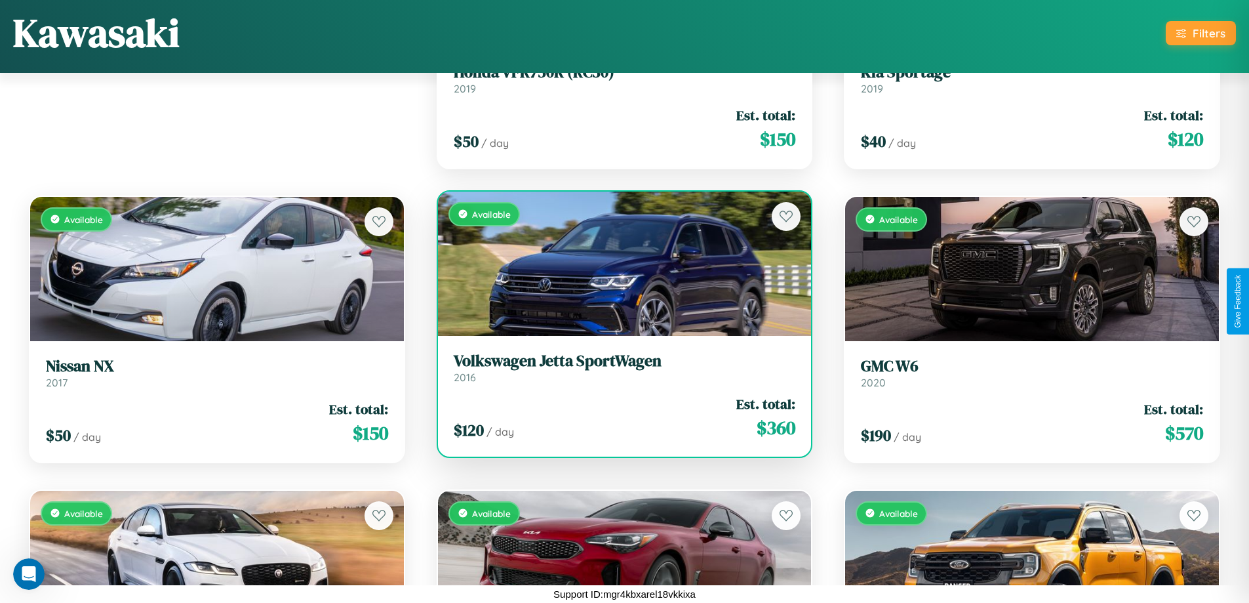 This screenshot has width=1249, height=603. Describe the element at coordinates (624, 594) in the screenshot. I see `p: Support ID: mgr4kbxarel18vkkixa` at that location.